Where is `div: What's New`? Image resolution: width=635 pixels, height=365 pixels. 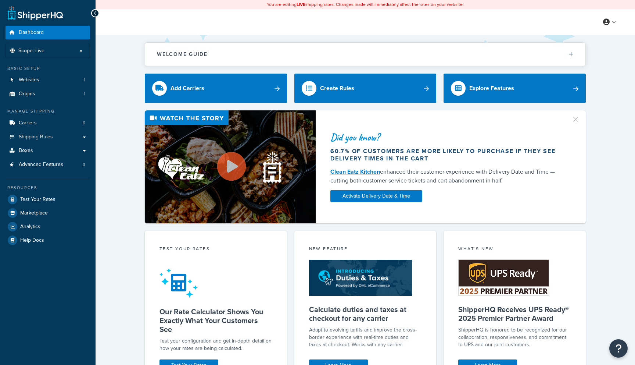 div: What's New is located at coordinates (514, 249).